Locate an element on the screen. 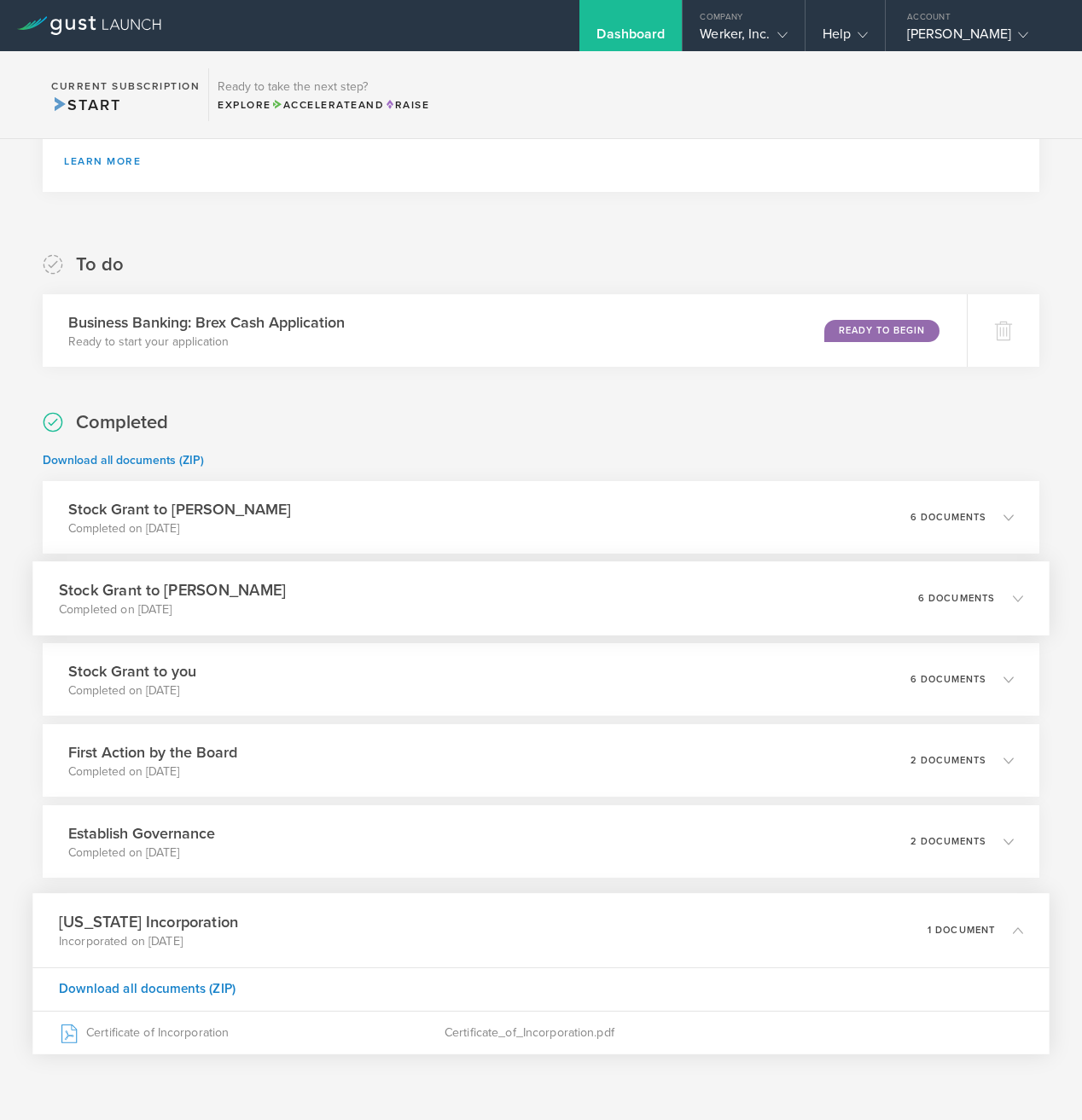  div: Werker, Inc. is located at coordinates (743, 38).